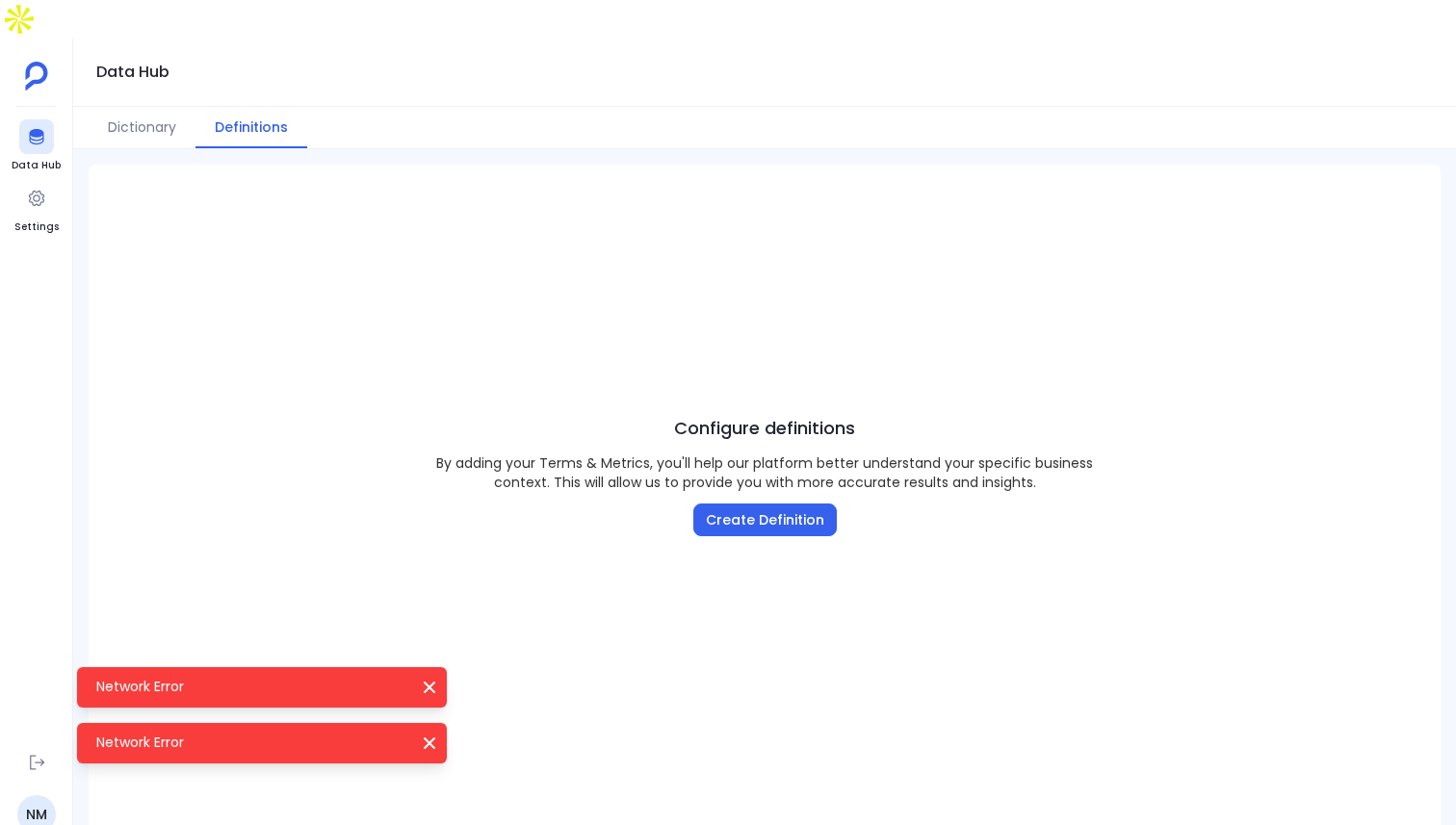 The width and height of the screenshot is (1456, 825). Describe the element at coordinates (37, 227) in the screenshot. I see `span: Settings` at that location.